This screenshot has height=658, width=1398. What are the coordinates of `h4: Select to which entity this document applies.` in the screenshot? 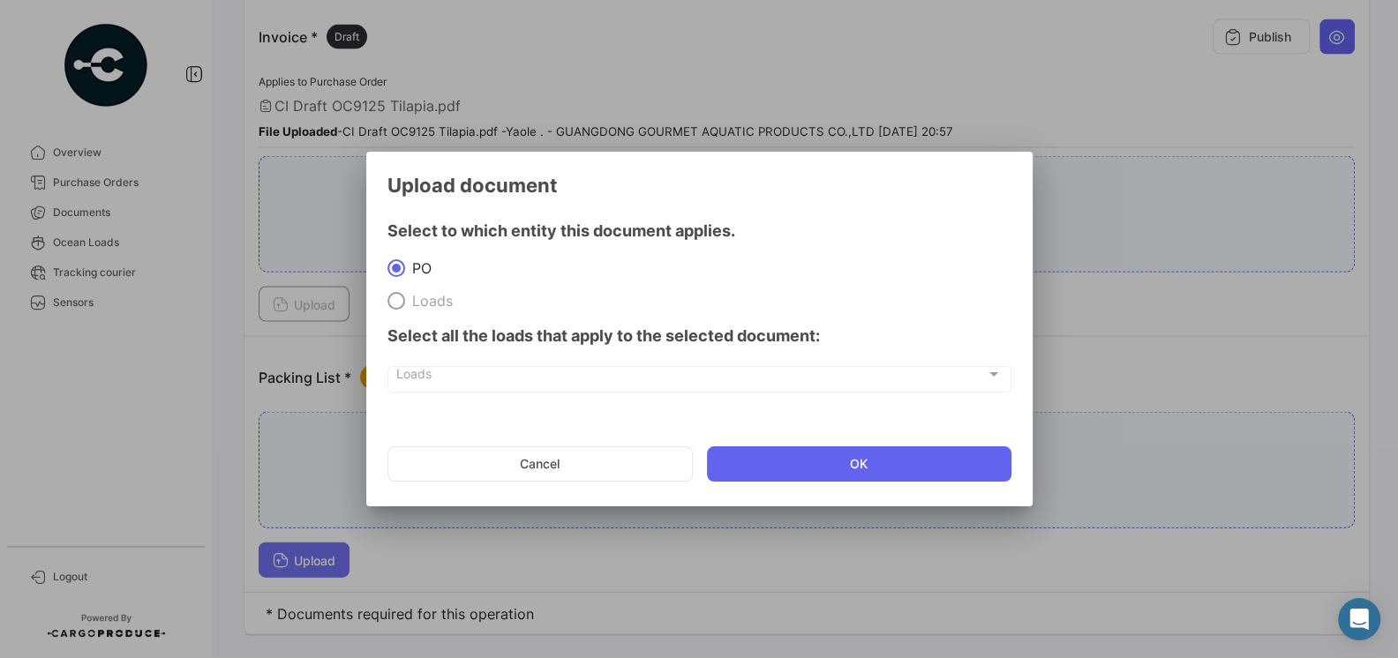 It's located at (699, 231).